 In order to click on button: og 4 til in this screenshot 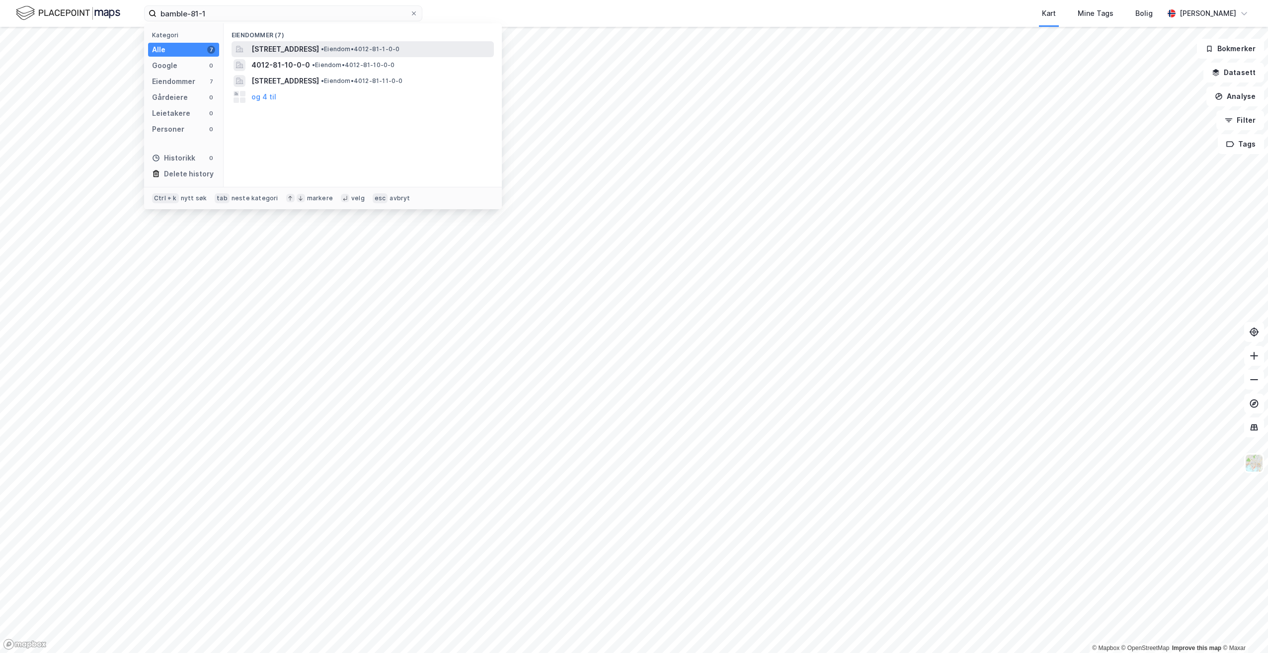, I will do `click(264, 97)`.